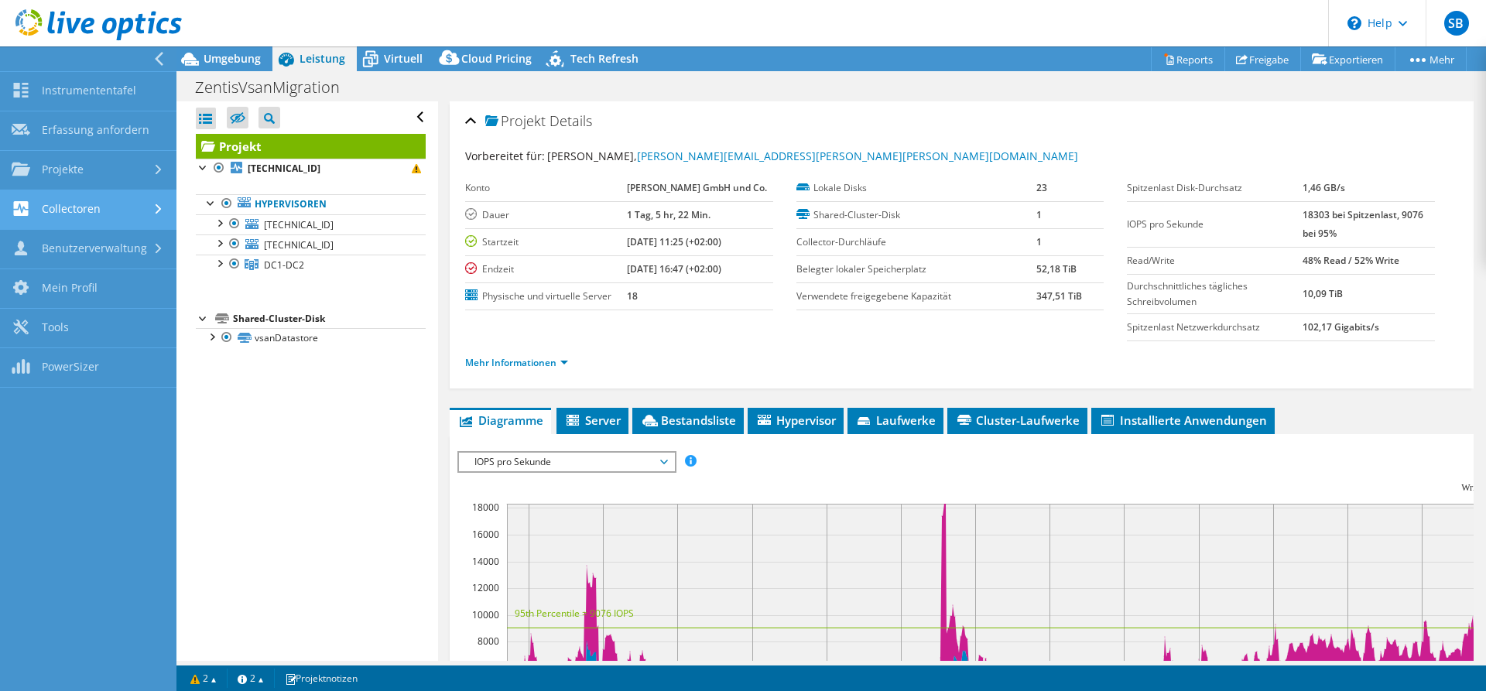 This screenshot has width=1486, height=691. Describe the element at coordinates (574, 613) in the screenshot. I see `text: 95th Percentile = 9076 IOPS` at that location.